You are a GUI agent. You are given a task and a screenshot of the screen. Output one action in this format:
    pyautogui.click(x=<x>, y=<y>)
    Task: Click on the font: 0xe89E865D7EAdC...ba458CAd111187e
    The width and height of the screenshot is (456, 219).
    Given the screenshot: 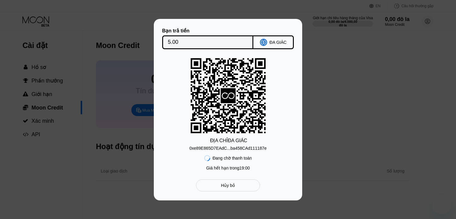 What is the action you would take?
    pyautogui.click(x=228, y=148)
    